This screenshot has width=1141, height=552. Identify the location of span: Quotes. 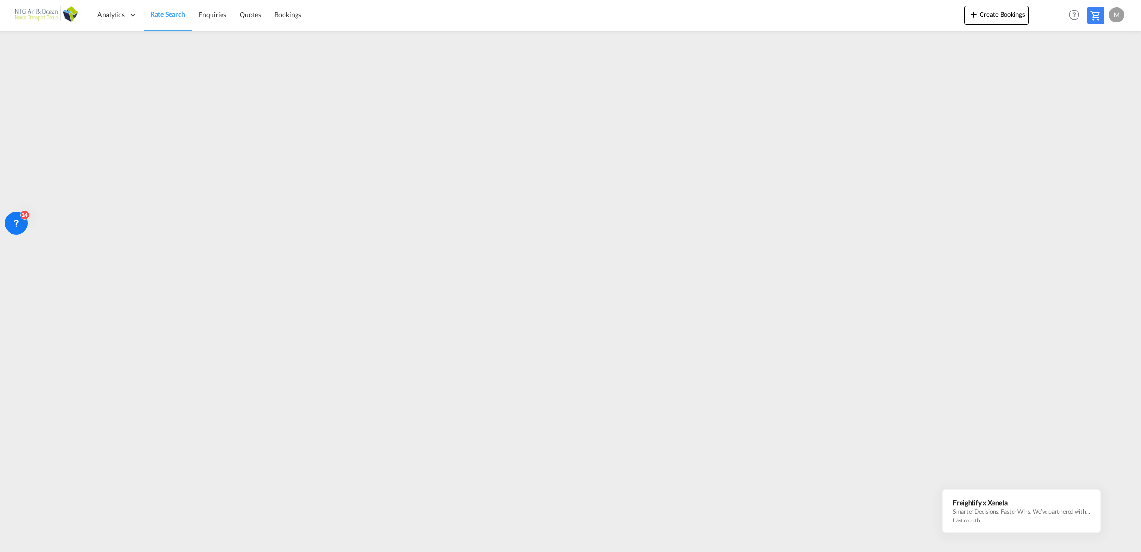
(250, 14).